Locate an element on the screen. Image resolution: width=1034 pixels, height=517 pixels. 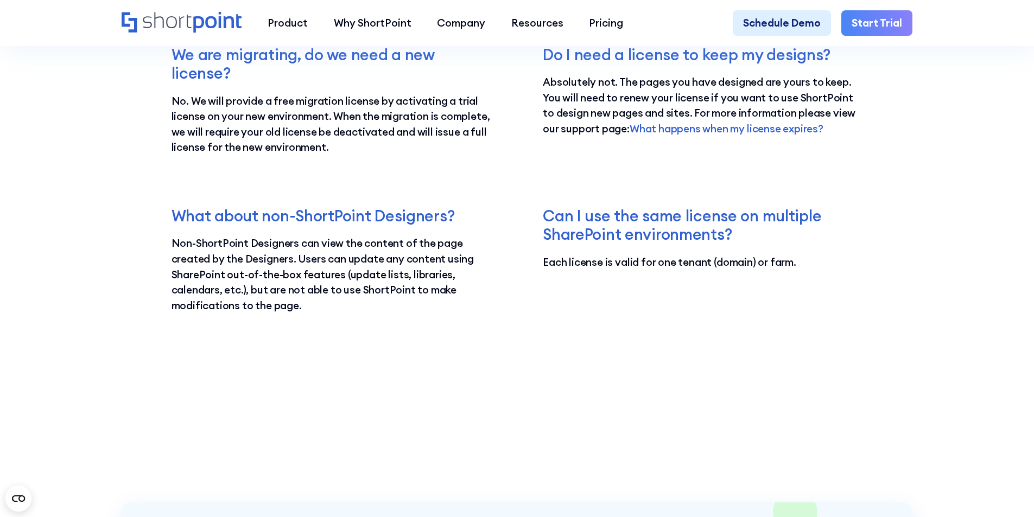
a: Pricing is located at coordinates (606, 23).